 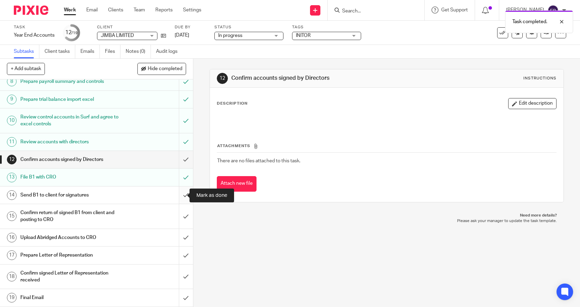 I want to click on a: Settings, so click(x=192, y=10).